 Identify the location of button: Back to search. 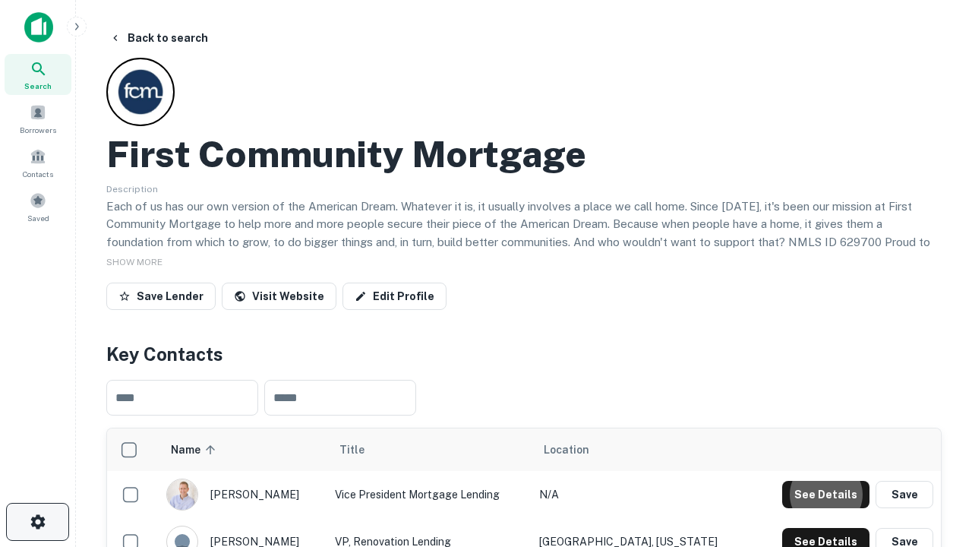
(159, 38).